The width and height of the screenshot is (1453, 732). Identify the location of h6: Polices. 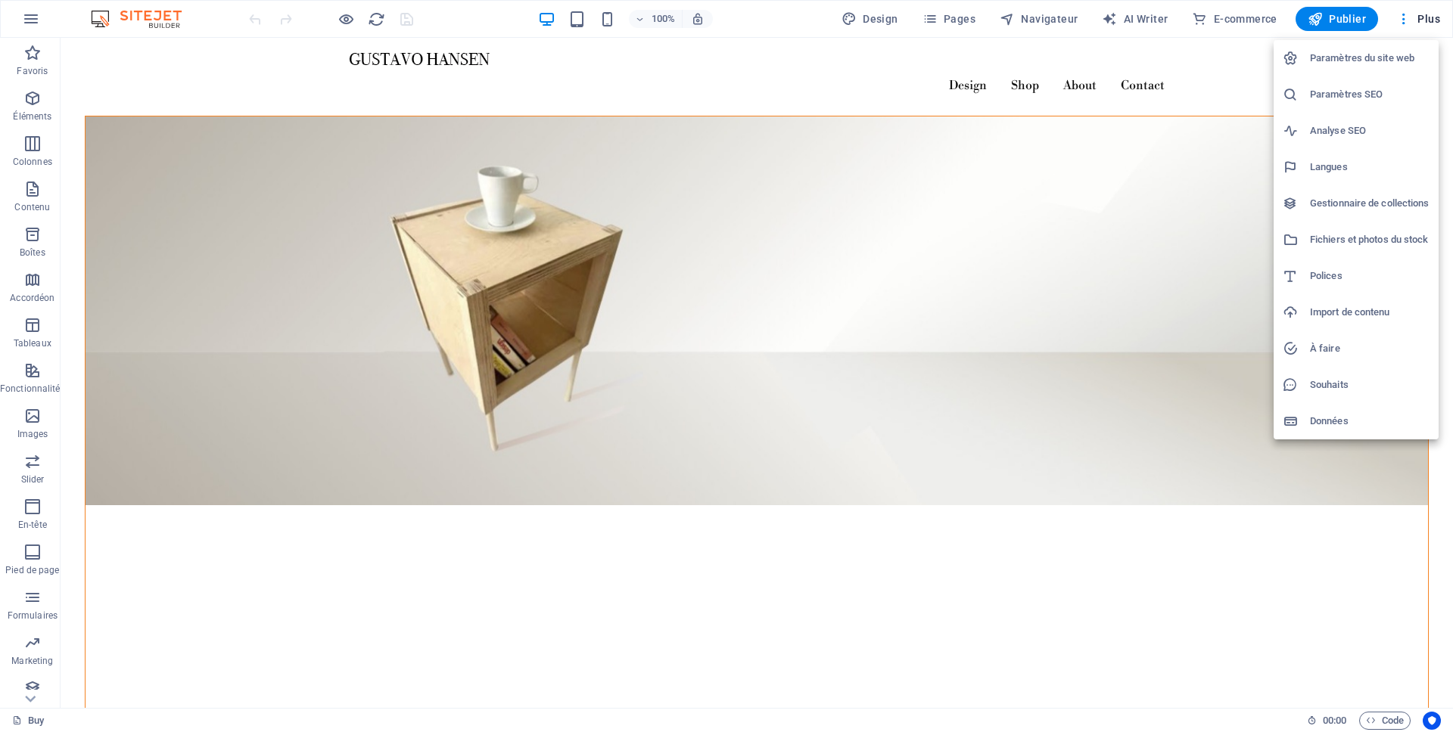
(1370, 276).